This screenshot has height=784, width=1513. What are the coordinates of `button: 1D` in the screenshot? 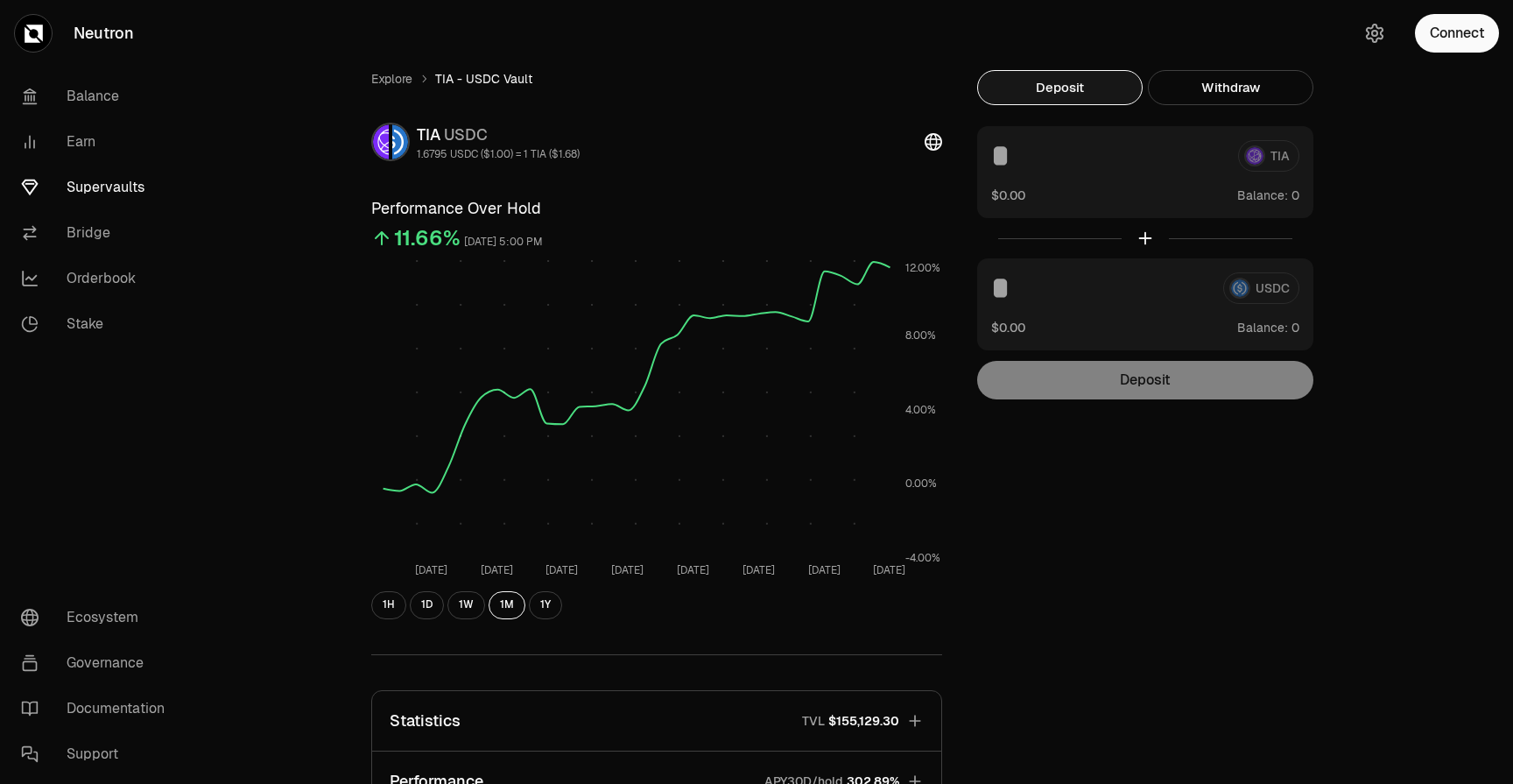 It's located at (427, 605).